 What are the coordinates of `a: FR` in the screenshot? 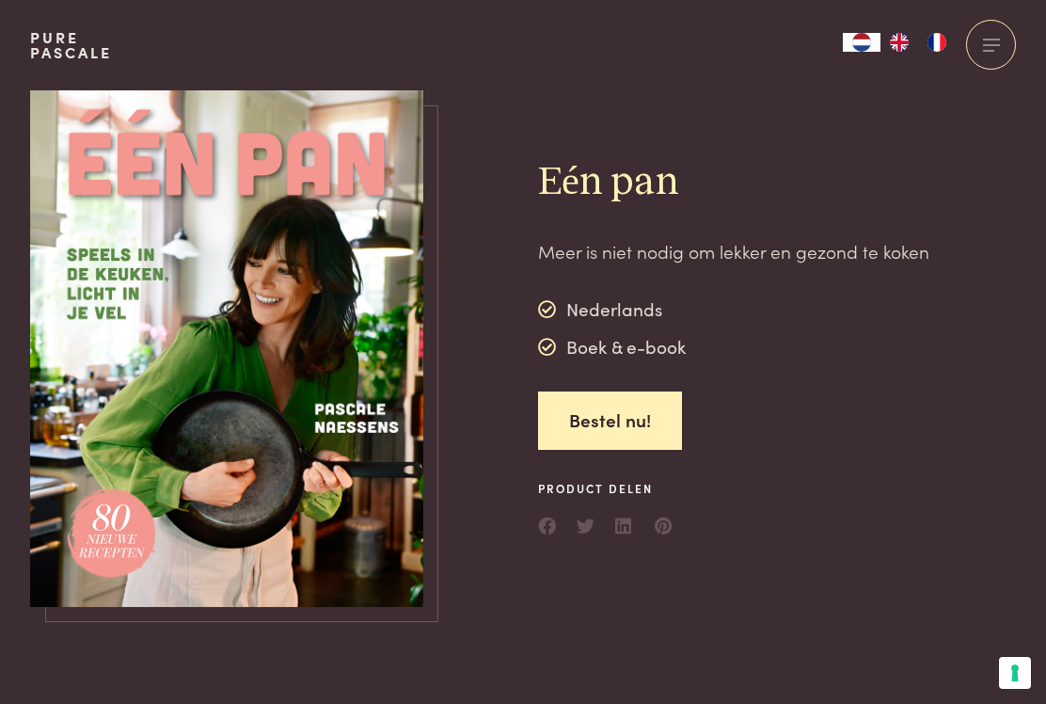 It's located at (937, 42).